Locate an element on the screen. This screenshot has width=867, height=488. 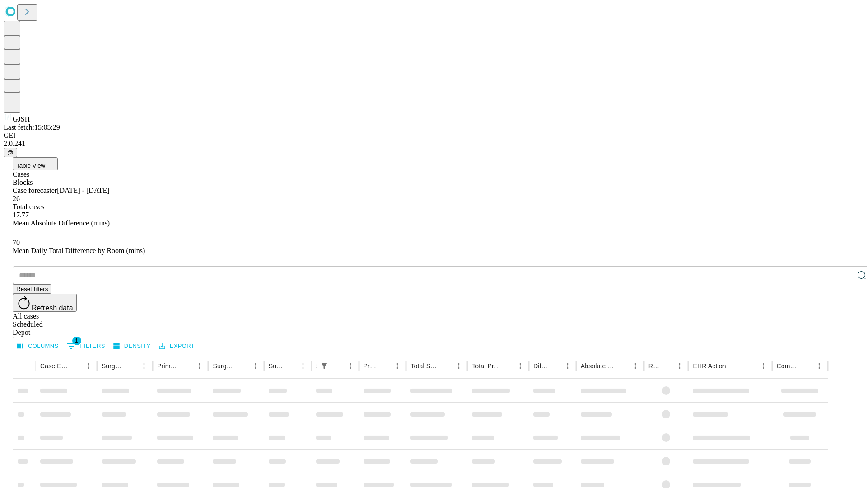
div: 1 active filter is located at coordinates (324, 366).